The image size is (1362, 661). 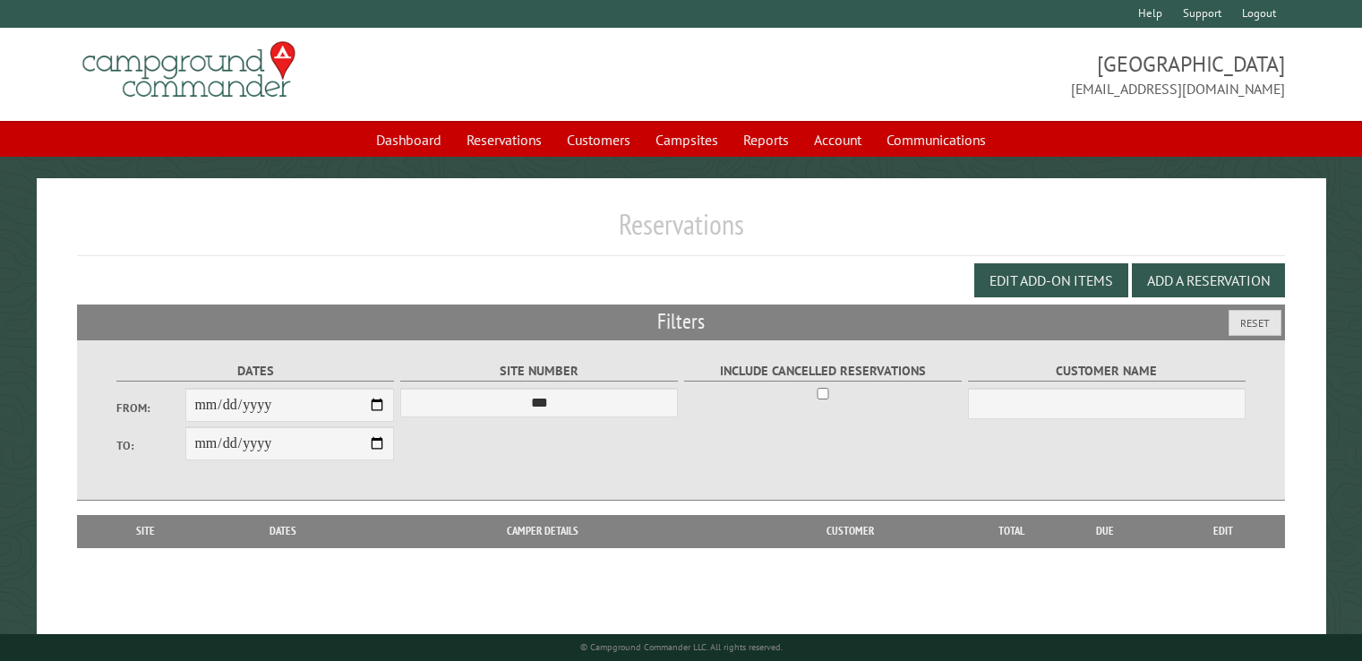 I want to click on h2: Filters, so click(x=681, y=321).